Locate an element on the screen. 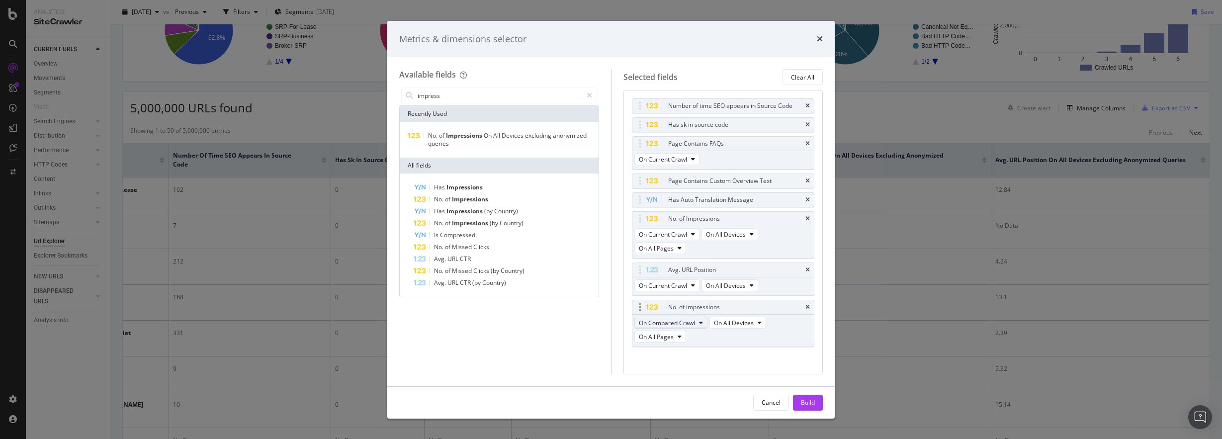 This screenshot has width=1222, height=439. span: excluding is located at coordinates (539, 135).